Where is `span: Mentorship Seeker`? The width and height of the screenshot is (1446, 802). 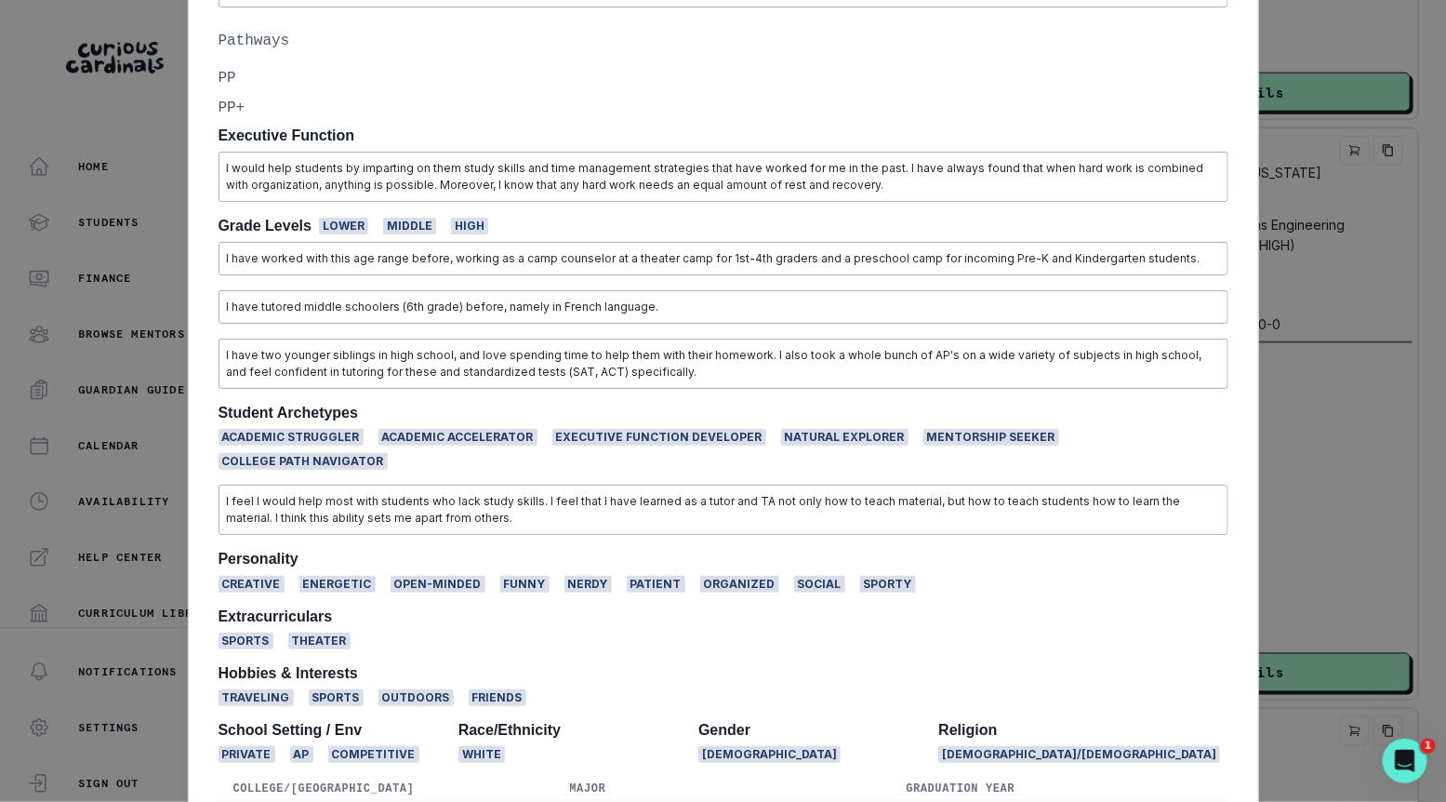
span: Mentorship Seeker is located at coordinates (991, 437).